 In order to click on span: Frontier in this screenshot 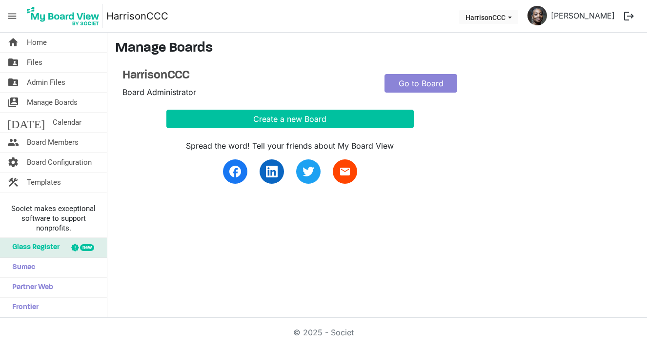, I will do `click(23, 308)`.